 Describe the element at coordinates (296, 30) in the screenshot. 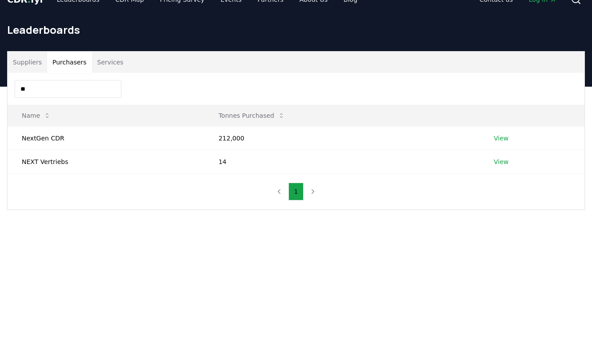

I see `h1: Leaderboards` at that location.